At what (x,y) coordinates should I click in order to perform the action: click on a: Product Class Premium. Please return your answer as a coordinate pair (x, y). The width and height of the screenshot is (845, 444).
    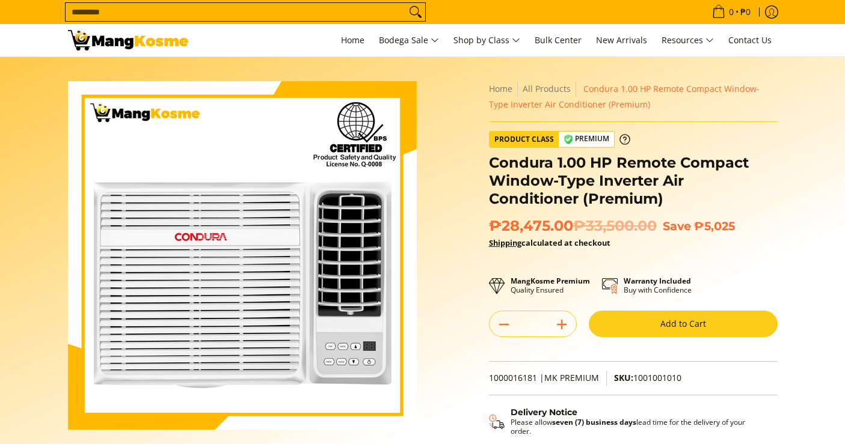
    Looking at the image, I should click on (559, 139).